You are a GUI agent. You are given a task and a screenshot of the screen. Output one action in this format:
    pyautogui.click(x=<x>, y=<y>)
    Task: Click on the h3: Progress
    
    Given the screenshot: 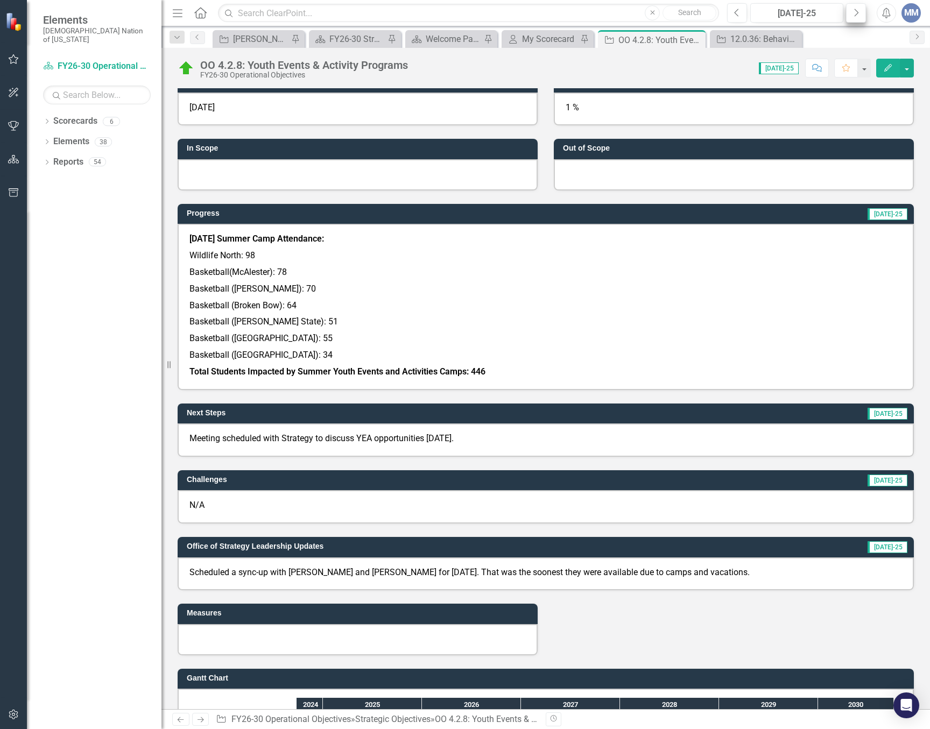 What is the action you would take?
    pyautogui.click(x=347, y=213)
    